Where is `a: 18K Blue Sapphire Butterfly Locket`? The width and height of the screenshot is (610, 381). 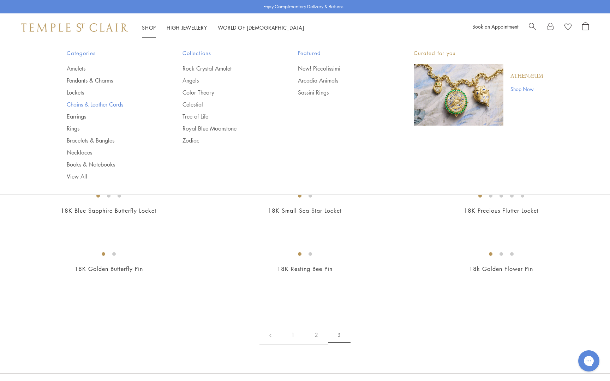
a: 18K Blue Sapphire Butterfly Locket is located at coordinates (108, 211).